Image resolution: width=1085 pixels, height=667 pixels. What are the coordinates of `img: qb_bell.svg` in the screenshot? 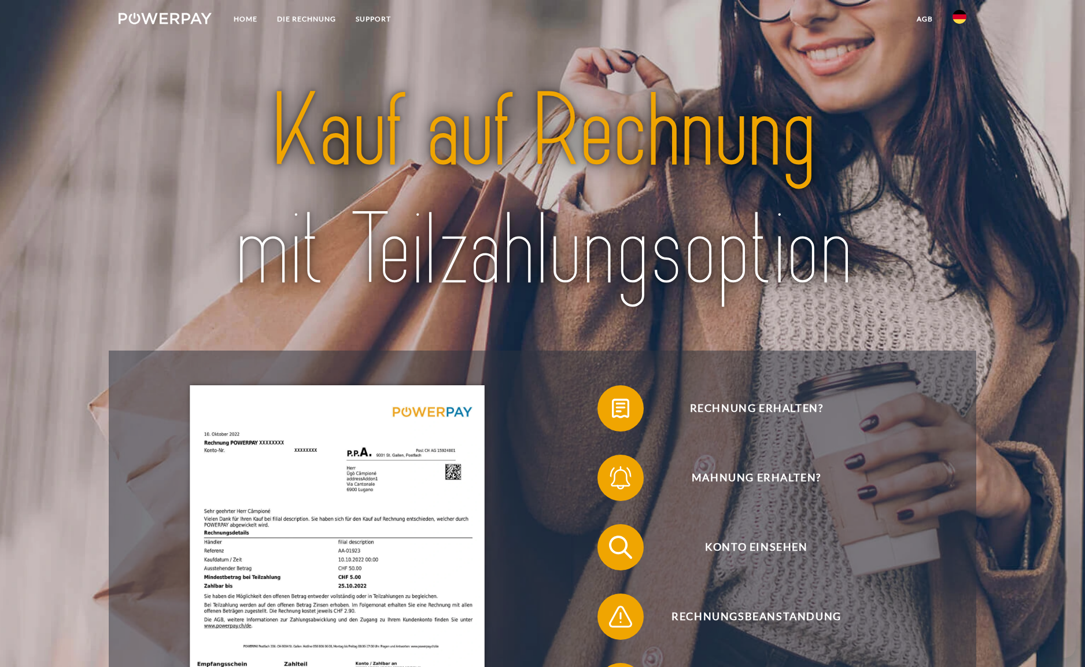 It's located at (621, 478).